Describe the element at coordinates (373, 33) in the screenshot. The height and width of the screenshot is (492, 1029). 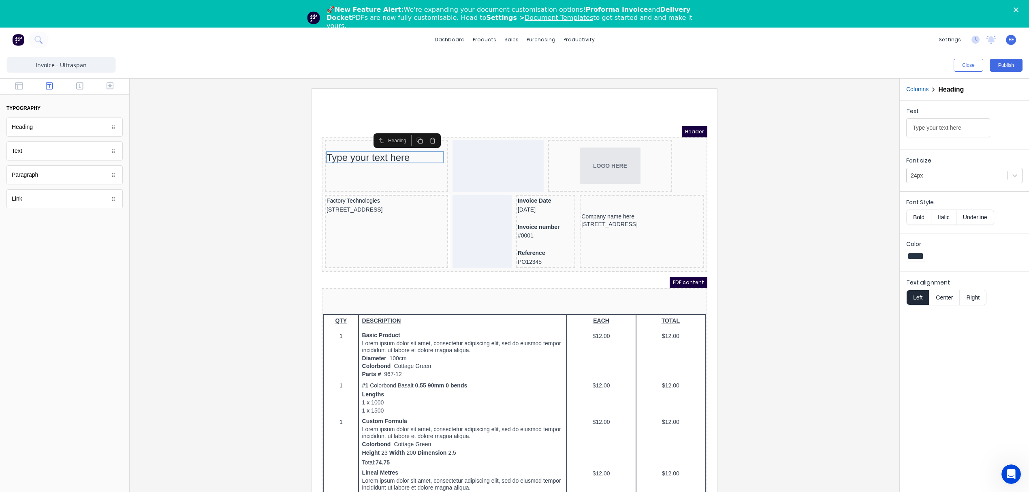
I see `span: Header` at that location.